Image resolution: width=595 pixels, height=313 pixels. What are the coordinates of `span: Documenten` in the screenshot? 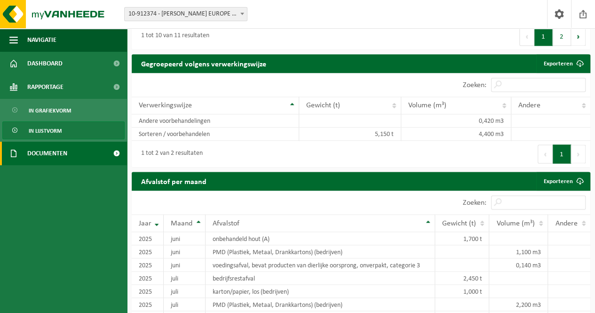 It's located at (47, 153).